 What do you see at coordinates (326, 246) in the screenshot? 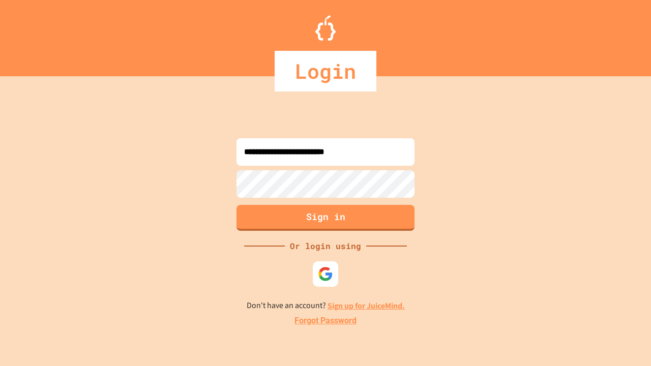
I see `div: Or login using` at bounding box center [326, 246].